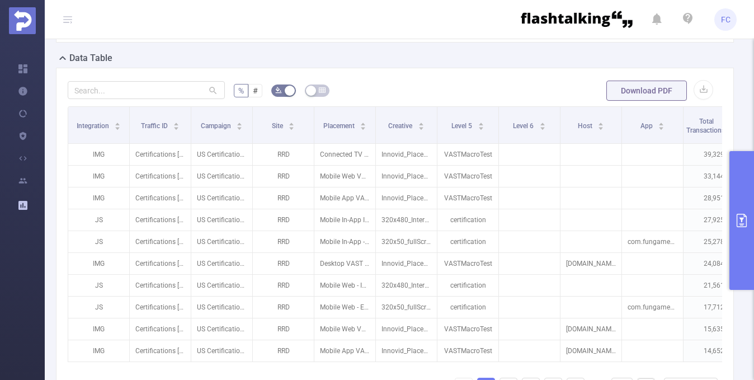  What do you see at coordinates (146, 90) in the screenshot?
I see `input: Search...` at bounding box center [146, 90].